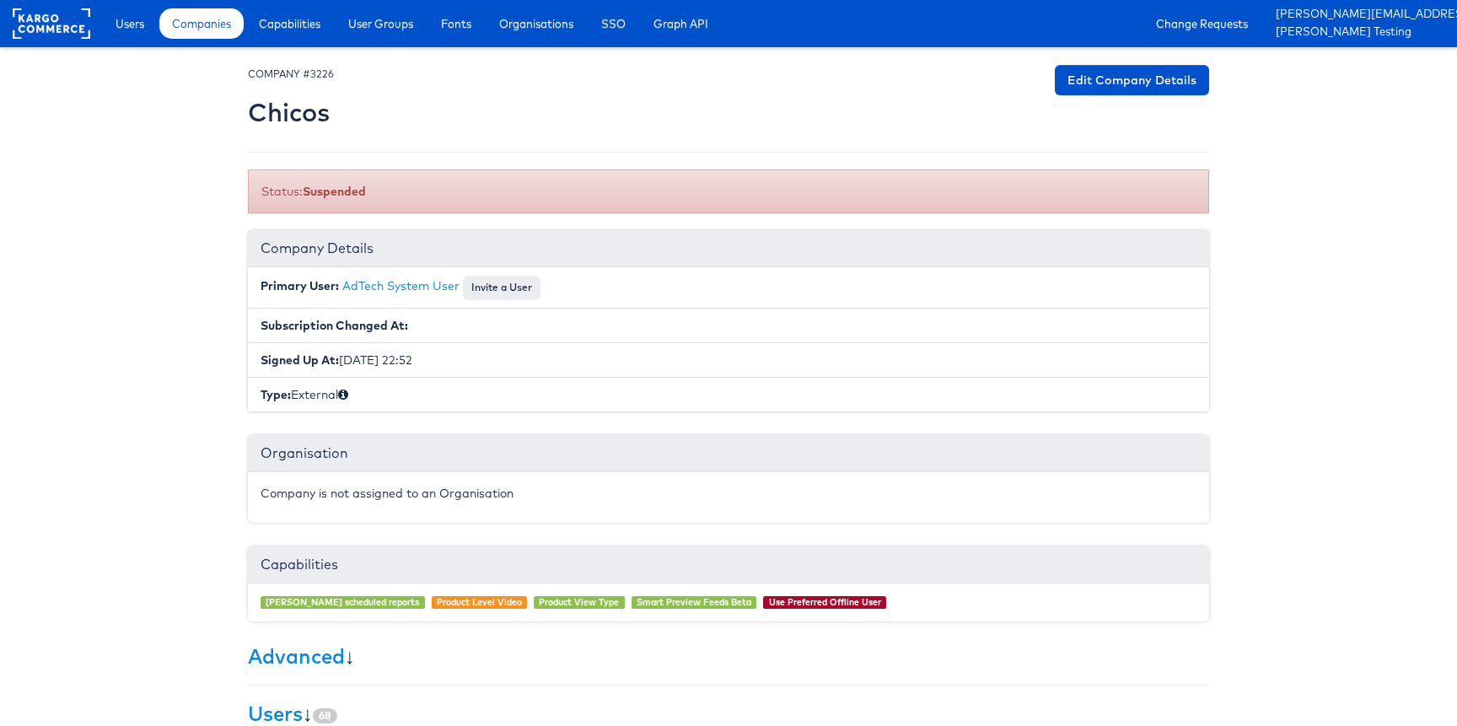 The width and height of the screenshot is (1457, 726). I want to click on b: Suspended, so click(334, 191).